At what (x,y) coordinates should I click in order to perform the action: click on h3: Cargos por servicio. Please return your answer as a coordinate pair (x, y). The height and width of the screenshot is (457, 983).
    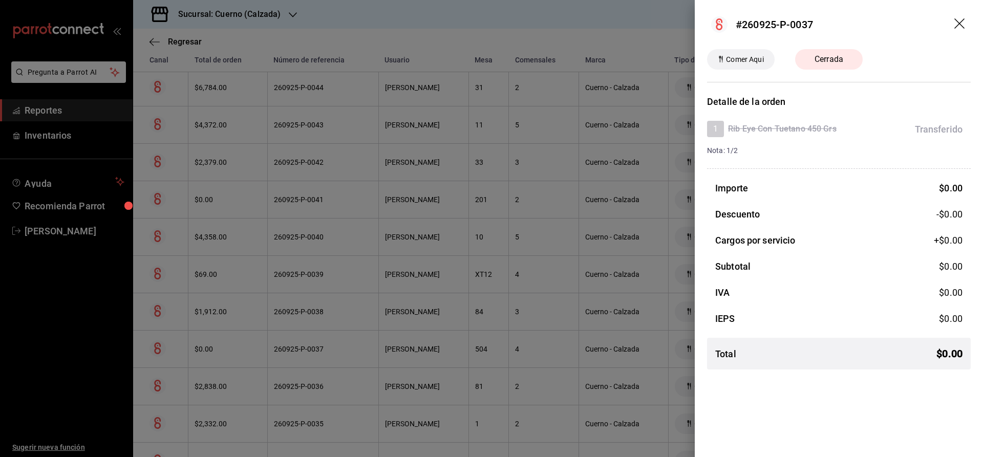
    Looking at the image, I should click on (755, 240).